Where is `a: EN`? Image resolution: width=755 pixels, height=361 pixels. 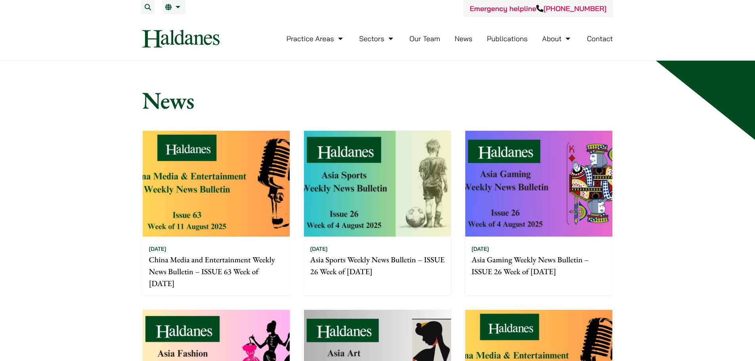 a: EN is located at coordinates (174, 7).